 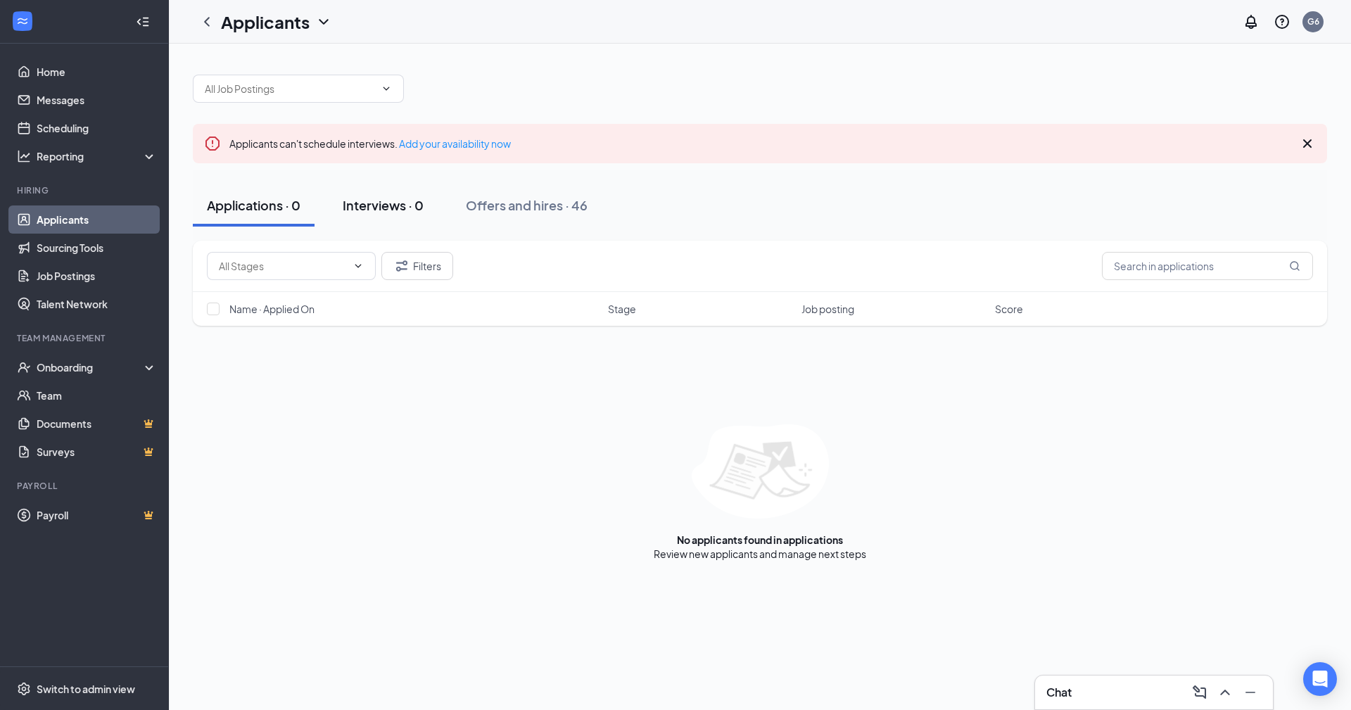 What do you see at coordinates (212, 144) in the screenshot?
I see `svg: Error` at bounding box center [212, 144].